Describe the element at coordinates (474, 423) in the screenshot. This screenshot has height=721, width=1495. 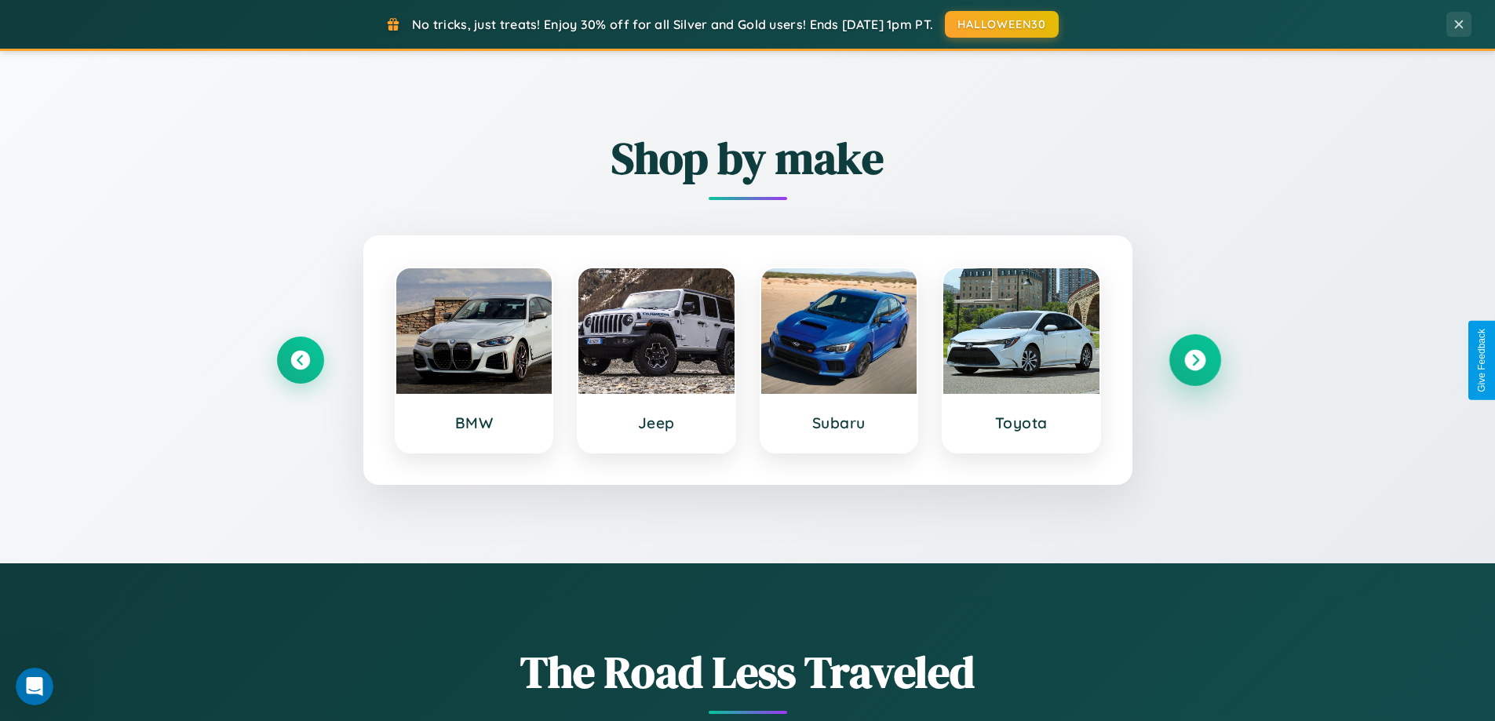
I see `h3: BMW` at that location.